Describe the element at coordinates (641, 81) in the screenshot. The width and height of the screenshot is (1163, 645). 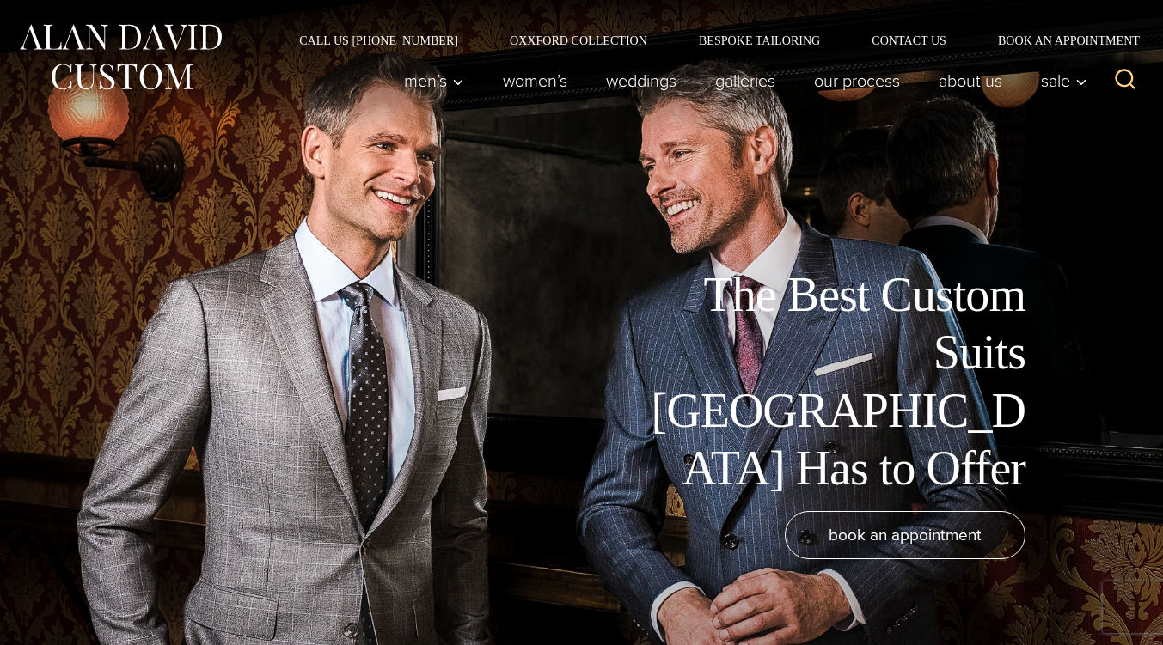
I see `a: weddings` at that location.